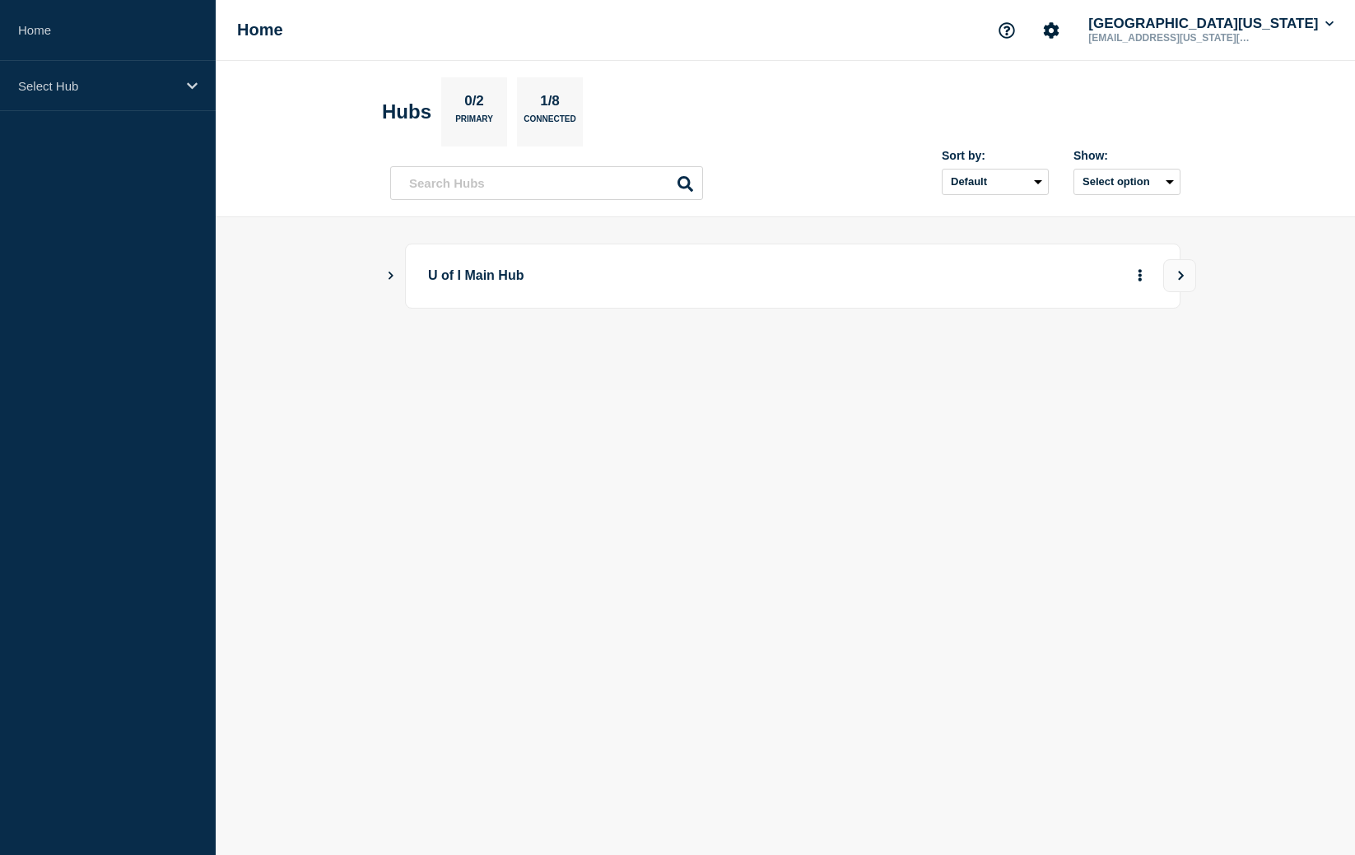 The height and width of the screenshot is (855, 1355). Describe the element at coordinates (995, 156) in the screenshot. I see `div: Sort by:` at that location.